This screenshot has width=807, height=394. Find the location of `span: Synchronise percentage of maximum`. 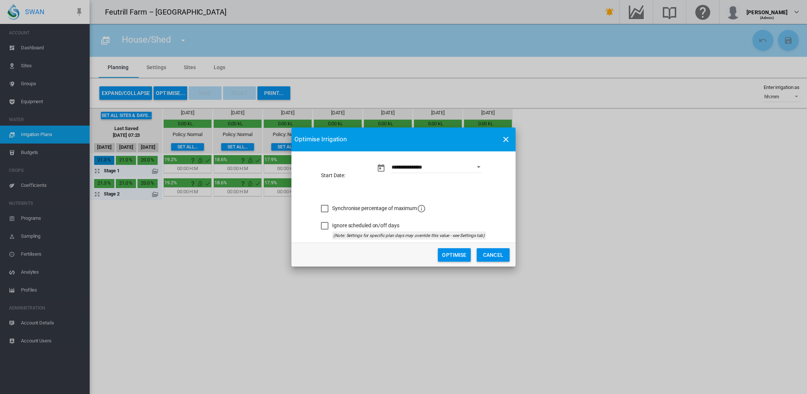

span: Synchronise percentage of maximum is located at coordinates (379, 208).